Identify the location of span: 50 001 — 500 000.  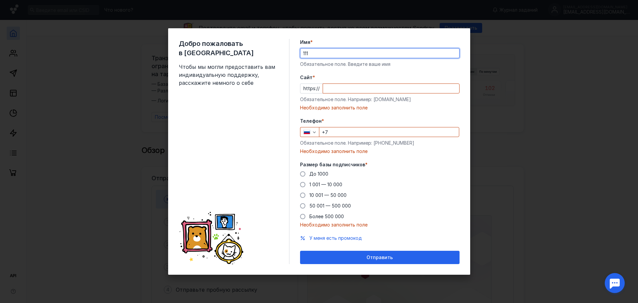
(330, 206).